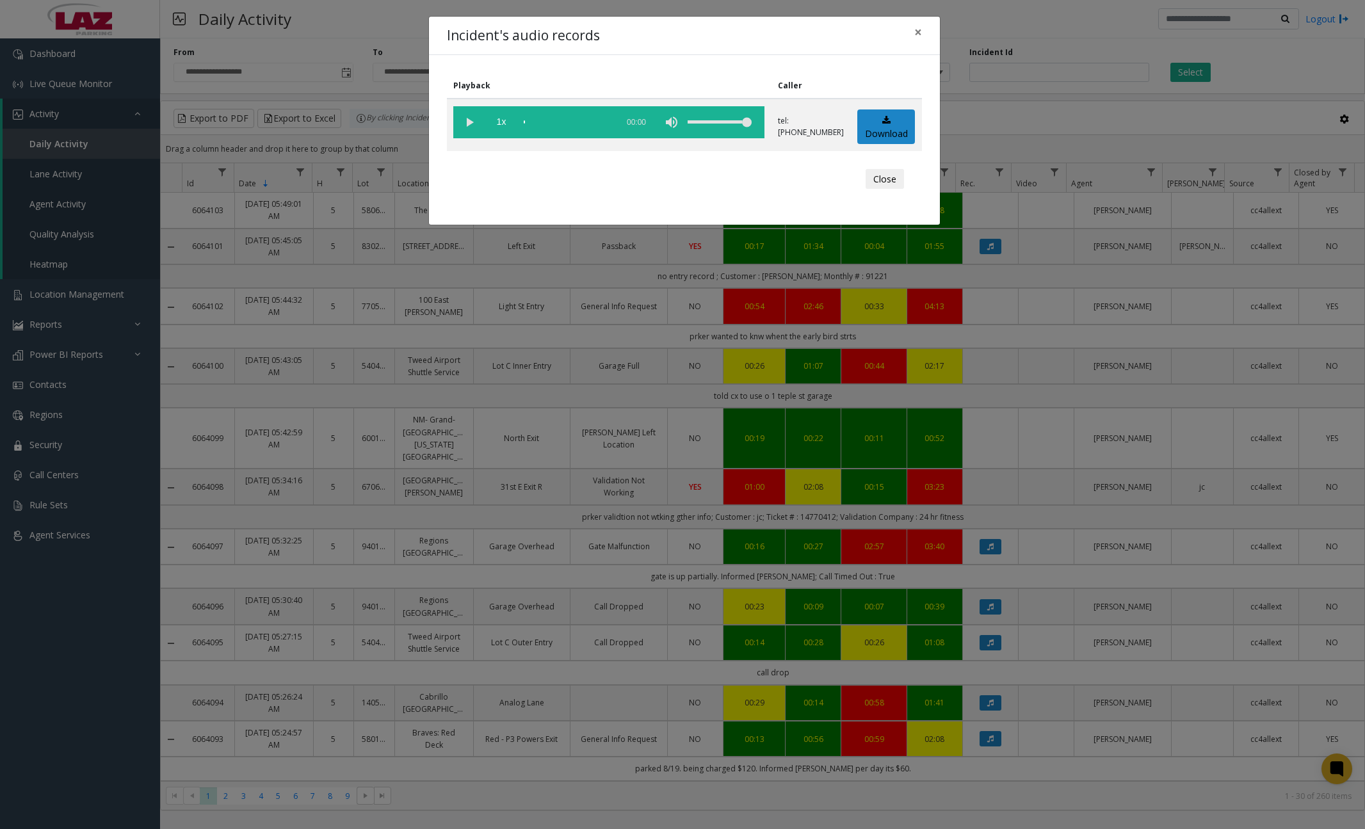 This screenshot has height=829, width=1365. I want to click on h4: Incident's audio records, so click(523, 36).